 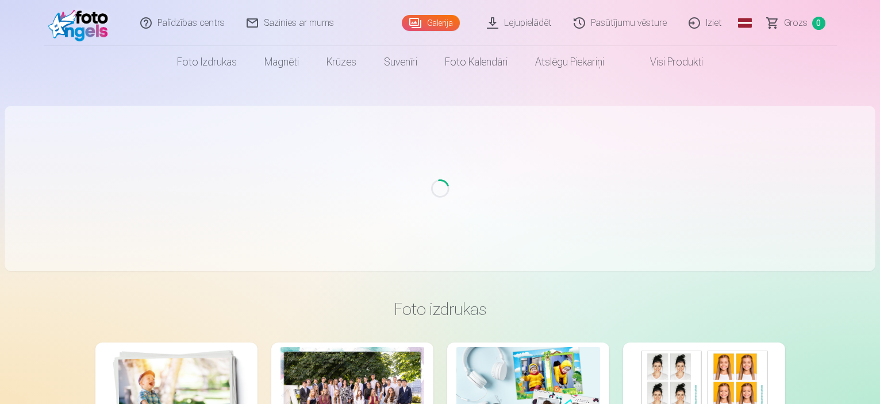 I want to click on a: Foto izdrukas, so click(x=207, y=62).